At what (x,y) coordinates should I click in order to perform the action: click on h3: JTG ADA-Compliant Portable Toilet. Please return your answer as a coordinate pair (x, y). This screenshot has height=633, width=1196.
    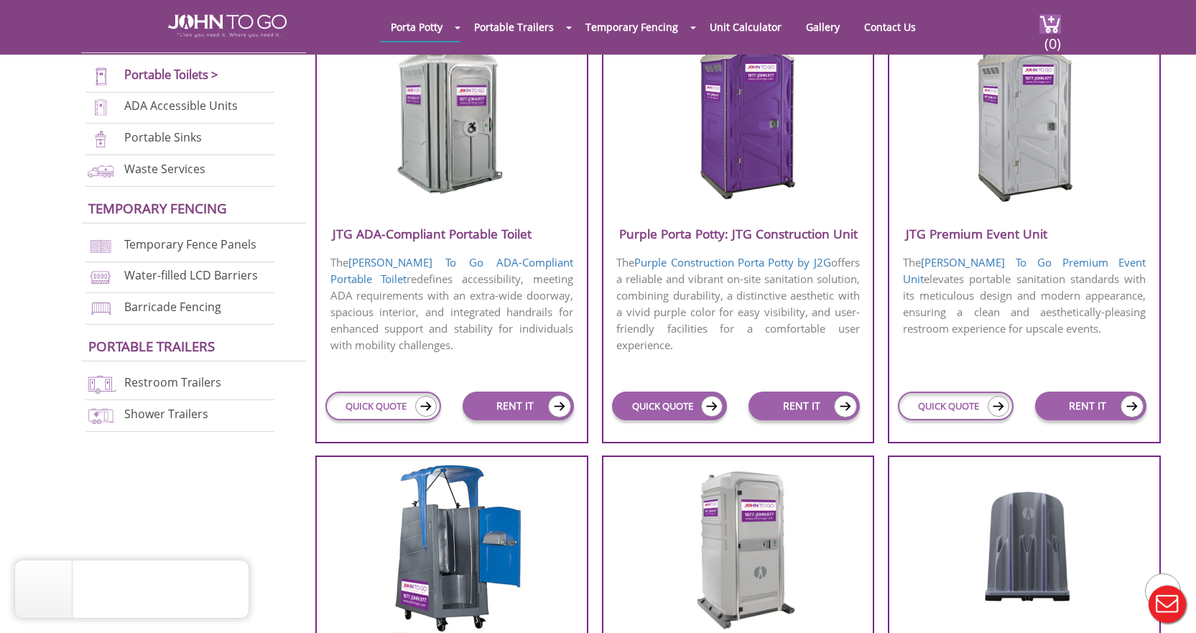
    Looking at the image, I should click on (452, 233).